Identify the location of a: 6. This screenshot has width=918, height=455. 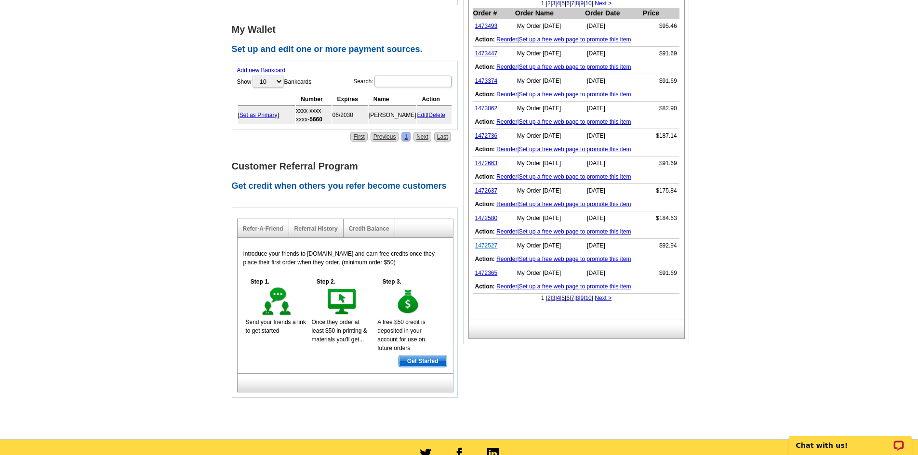
(567, 298).